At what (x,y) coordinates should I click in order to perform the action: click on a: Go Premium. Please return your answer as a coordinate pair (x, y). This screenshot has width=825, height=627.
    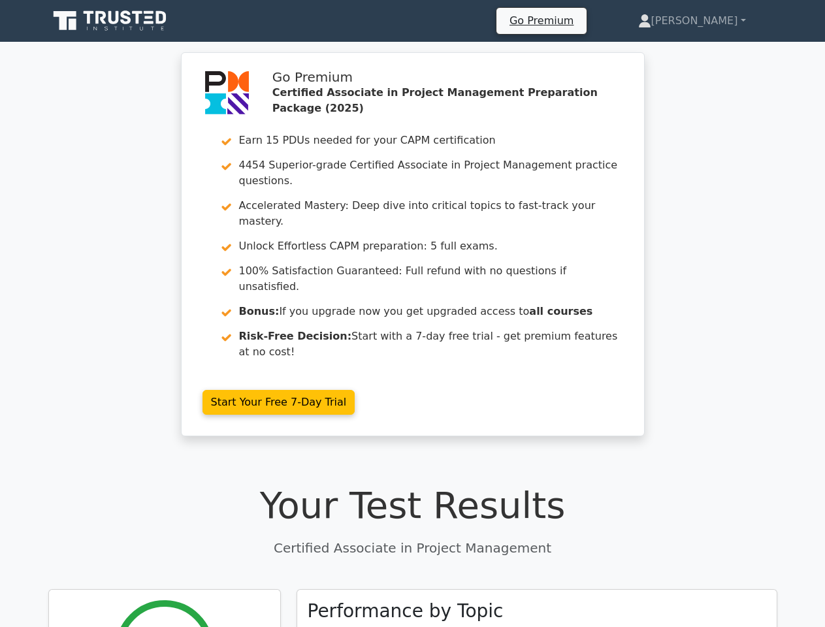
    Looking at the image, I should click on (541, 20).